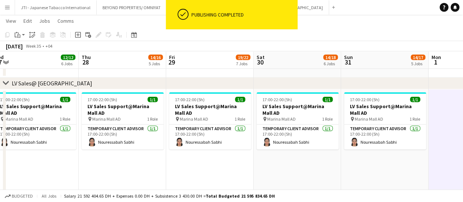 The height and width of the screenshot is (202, 463). Describe the element at coordinates (261, 57) in the screenshot. I see `span: Sat` at that location.